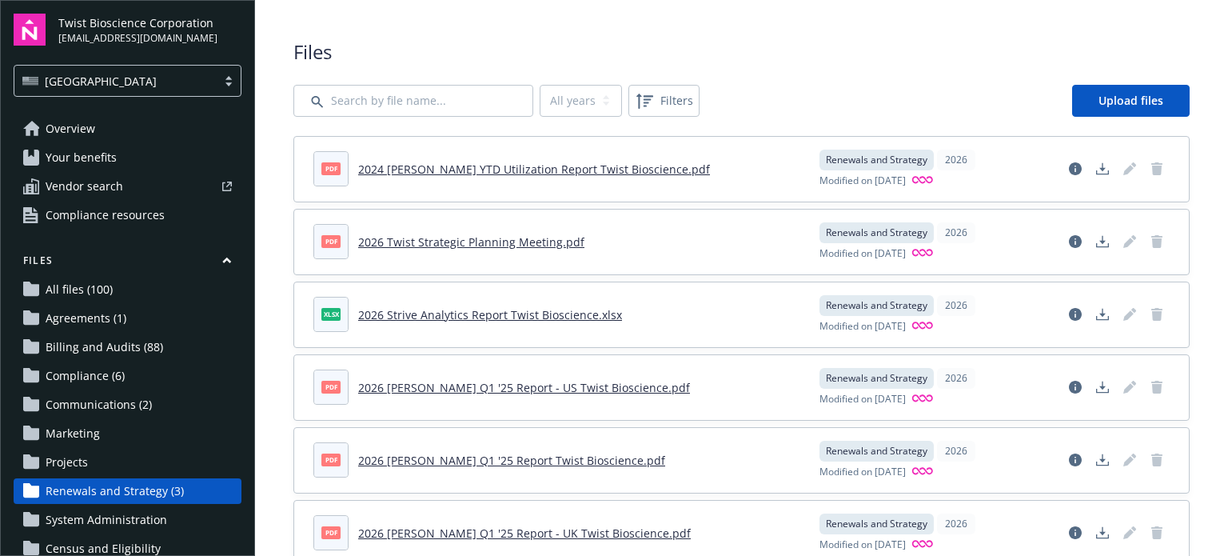 The image size is (1228, 556). Describe the element at coordinates (331, 313) in the screenshot. I see `span: xlsx` at that location.